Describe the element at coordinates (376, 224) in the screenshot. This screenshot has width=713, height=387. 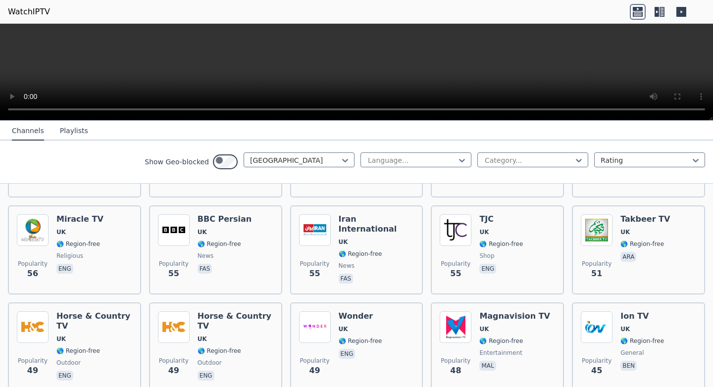
I see `h6: Iran International` at that location.